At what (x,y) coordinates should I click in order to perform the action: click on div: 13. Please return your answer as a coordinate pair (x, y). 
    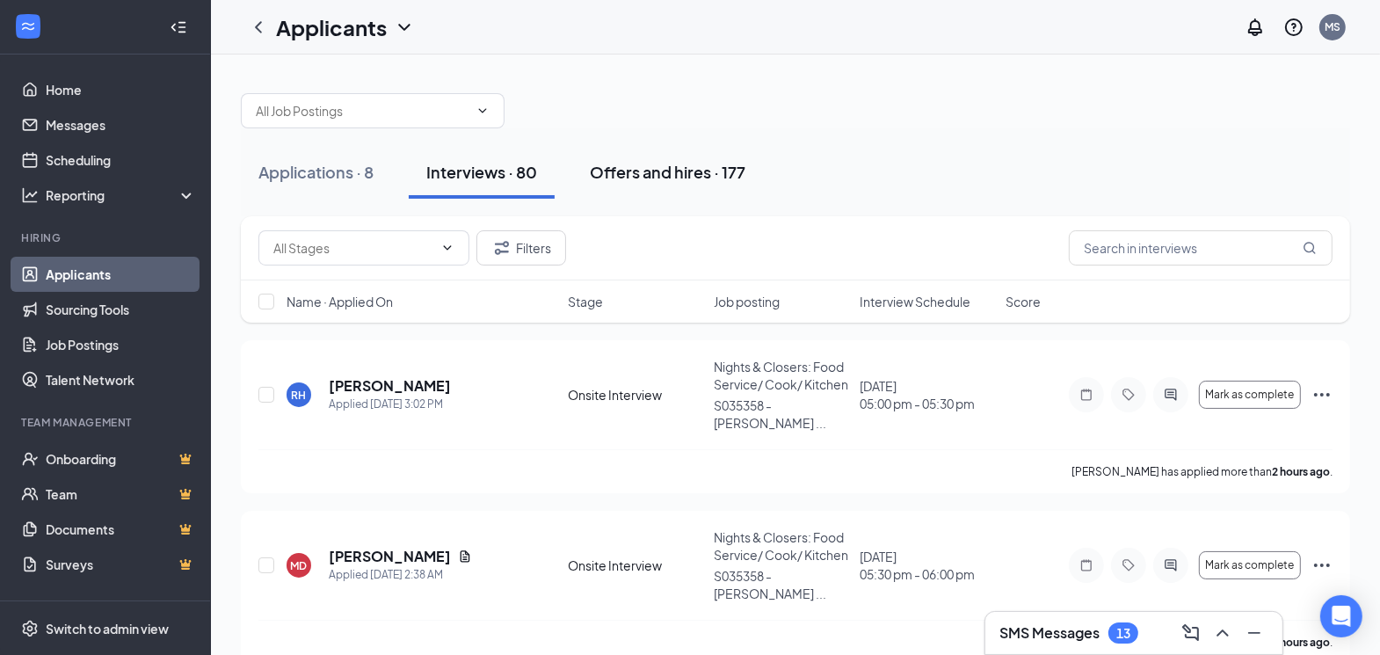
    Looking at the image, I should click on (1123, 633).